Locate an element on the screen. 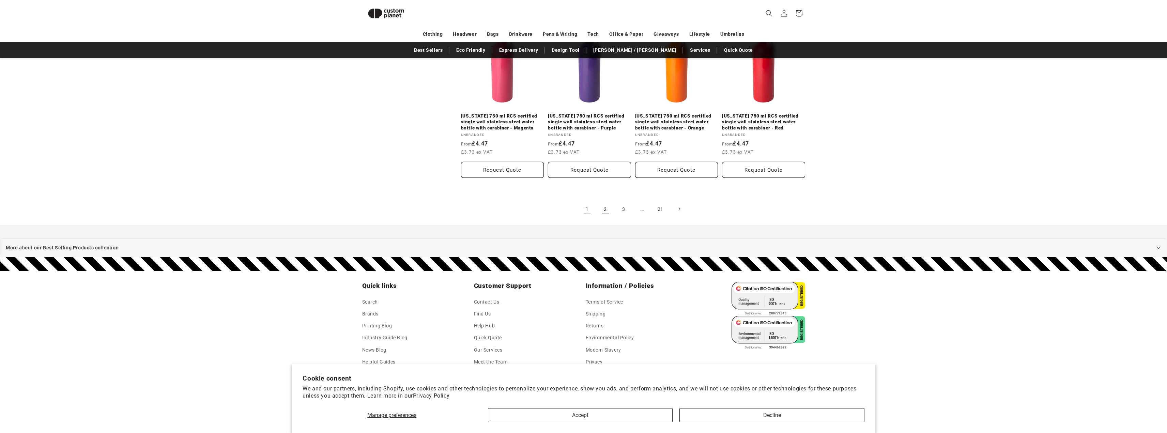 The image size is (1167, 433). a: Search is located at coordinates (370, 303).